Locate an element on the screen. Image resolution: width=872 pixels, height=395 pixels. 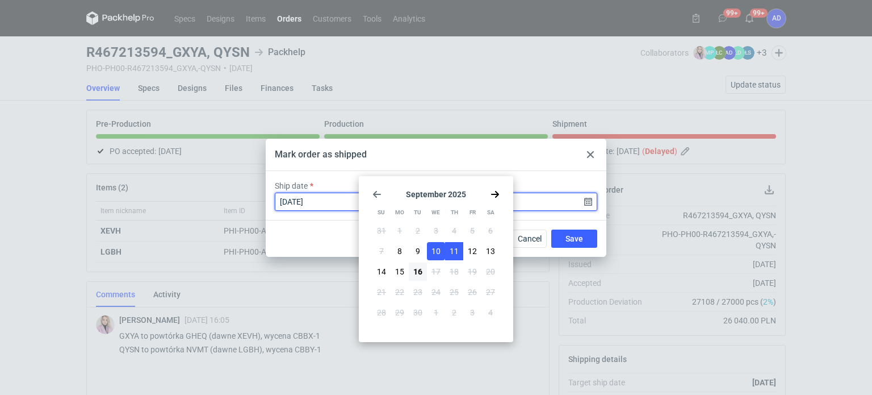
button: Wed Sep 17 2025 is located at coordinates (436, 271).